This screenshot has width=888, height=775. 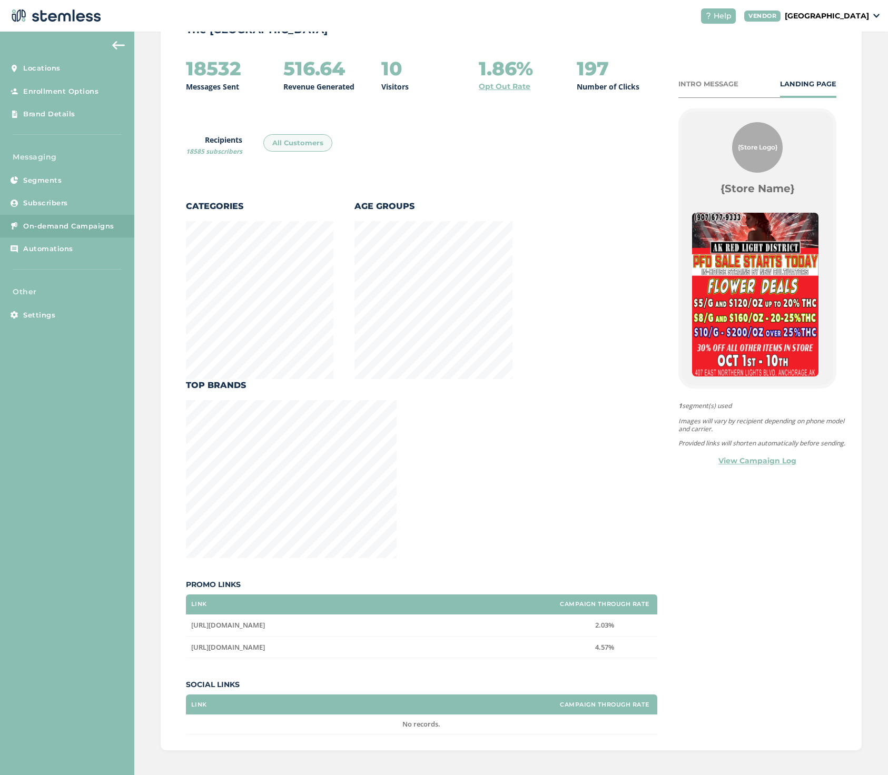 I want to click on span: {Store Logo}, so click(x=757, y=147).